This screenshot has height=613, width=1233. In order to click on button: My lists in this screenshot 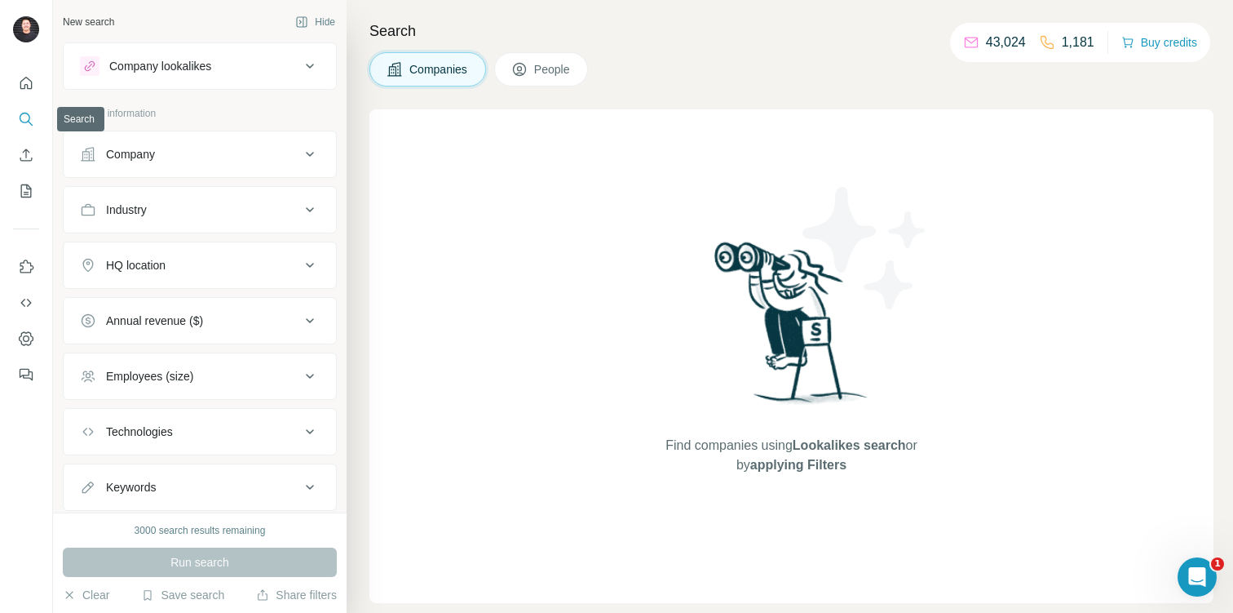, I will do `click(26, 191)`.